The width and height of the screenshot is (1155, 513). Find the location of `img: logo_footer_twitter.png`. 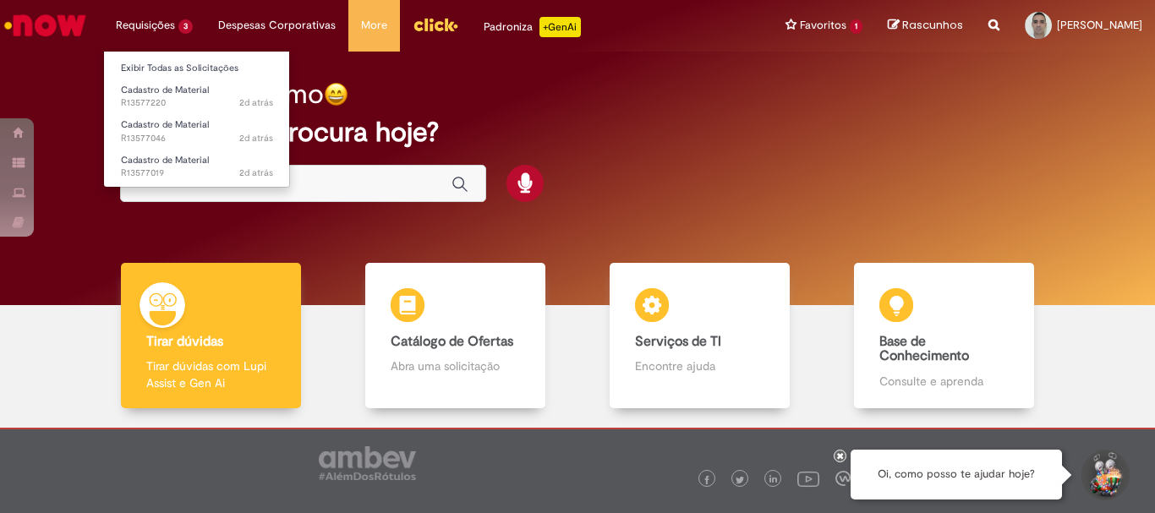

img: logo_footer_twitter.png is located at coordinates (740, 480).